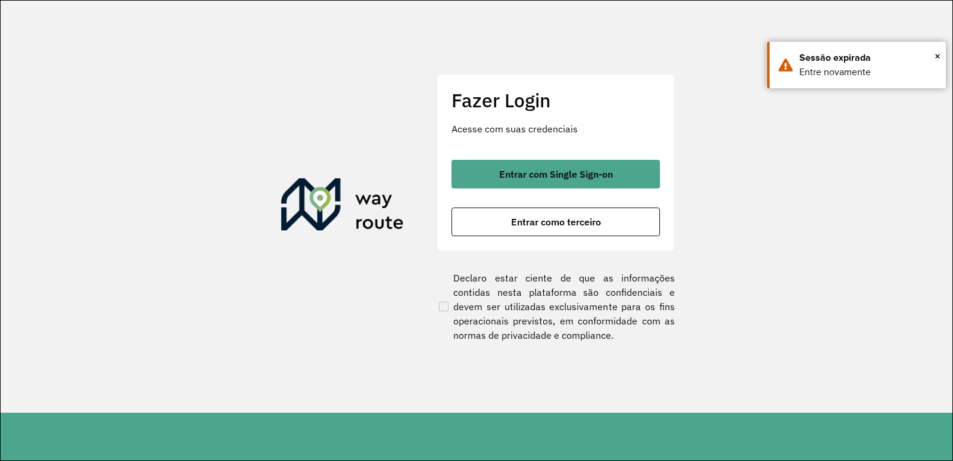  I want to click on p: Acesse com suas credenciais, so click(556, 129).